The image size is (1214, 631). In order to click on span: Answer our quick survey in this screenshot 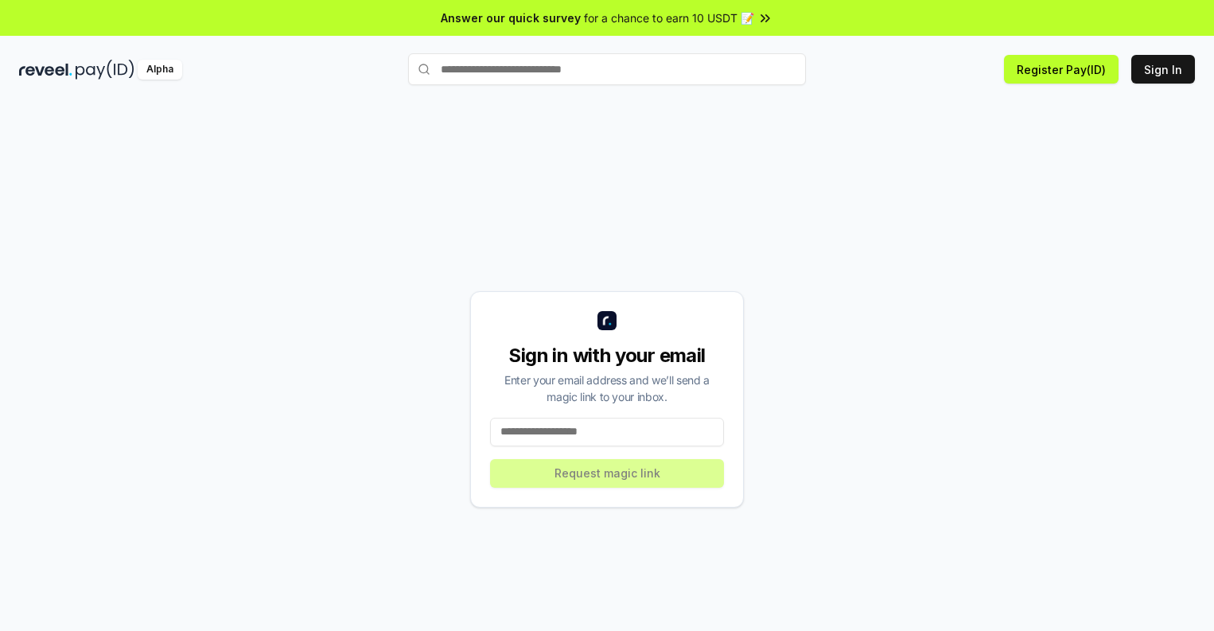, I will do `click(511, 18)`.